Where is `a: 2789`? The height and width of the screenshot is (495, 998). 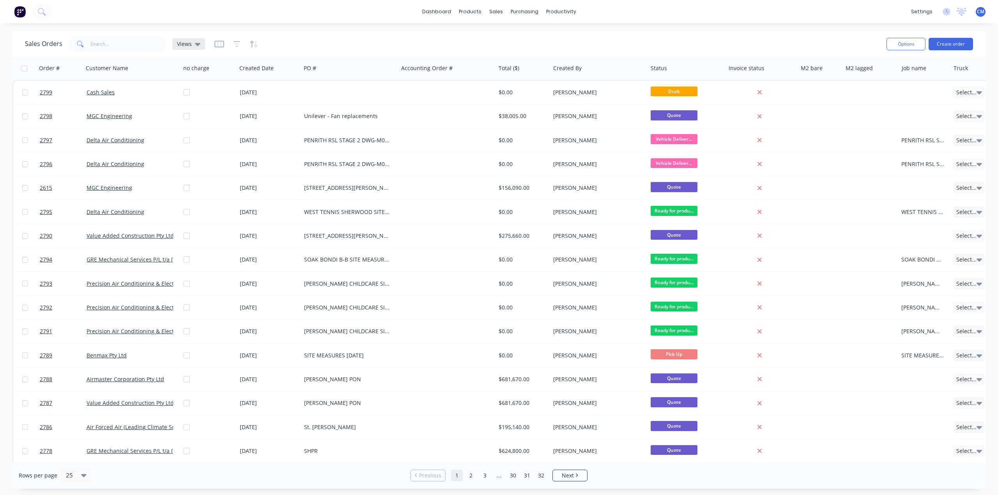
a: 2789 is located at coordinates (63, 355).